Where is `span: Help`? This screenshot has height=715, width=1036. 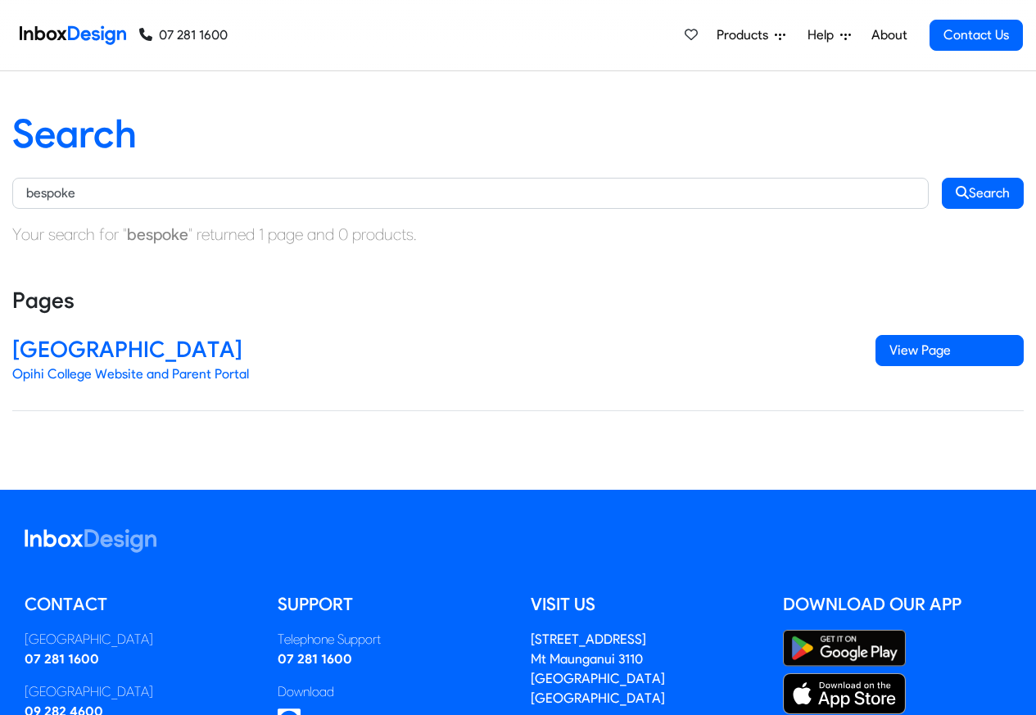 span: Help is located at coordinates (824, 35).